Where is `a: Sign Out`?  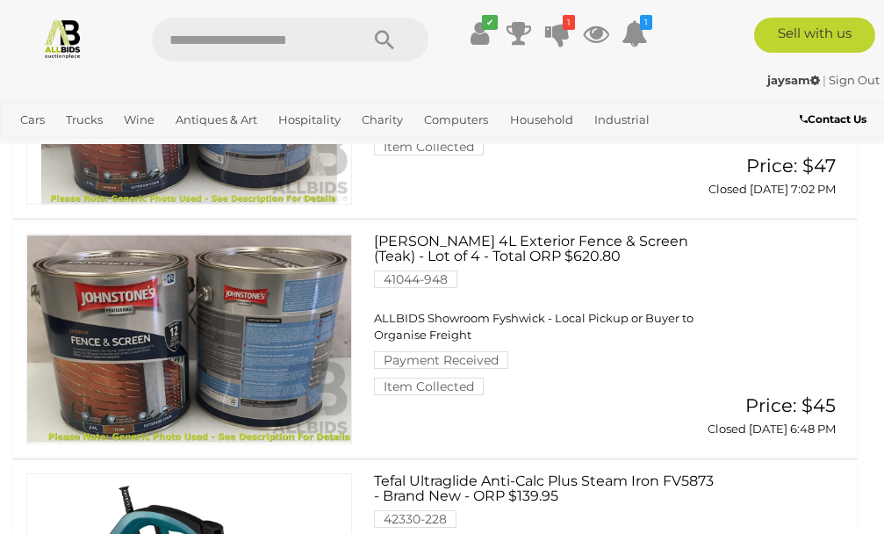
a: Sign Out is located at coordinates (855, 80).